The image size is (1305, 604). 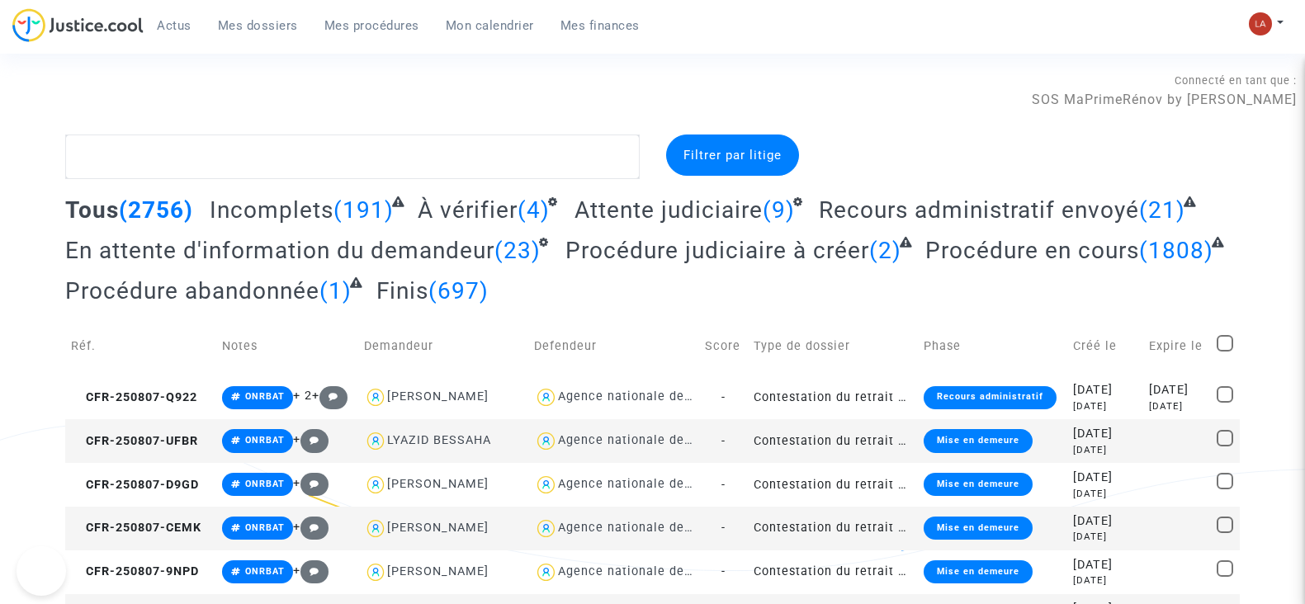 What do you see at coordinates (402, 291) in the screenshot?
I see `span: Finis` at bounding box center [402, 291].